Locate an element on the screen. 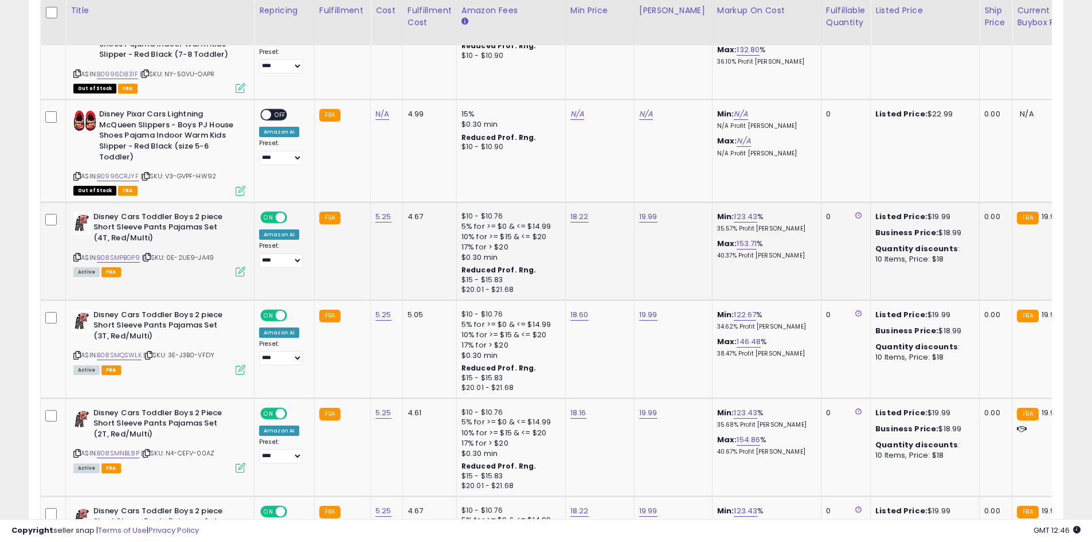  div: 4.99 is located at coordinates (428, 114).